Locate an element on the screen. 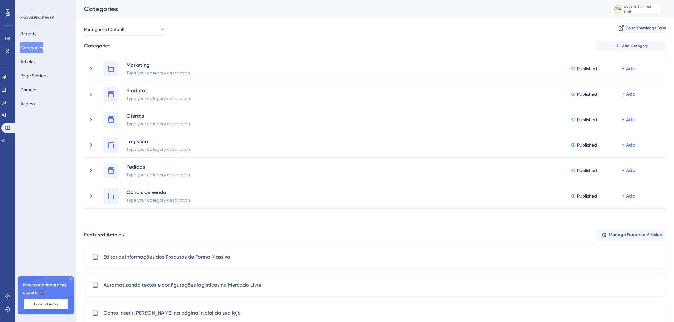  span: Meet our onboarding experts 🎧 is located at coordinates (46, 289).